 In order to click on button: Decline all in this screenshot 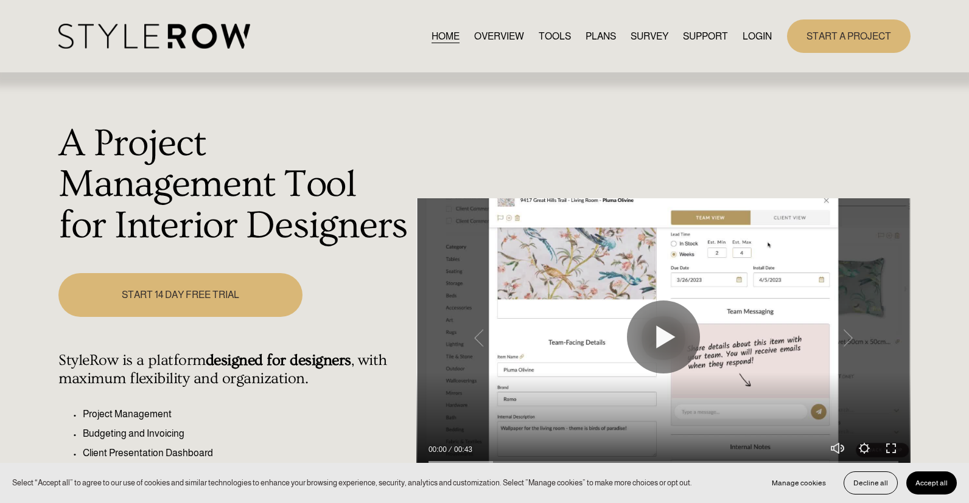, I will do `click(870, 483)`.